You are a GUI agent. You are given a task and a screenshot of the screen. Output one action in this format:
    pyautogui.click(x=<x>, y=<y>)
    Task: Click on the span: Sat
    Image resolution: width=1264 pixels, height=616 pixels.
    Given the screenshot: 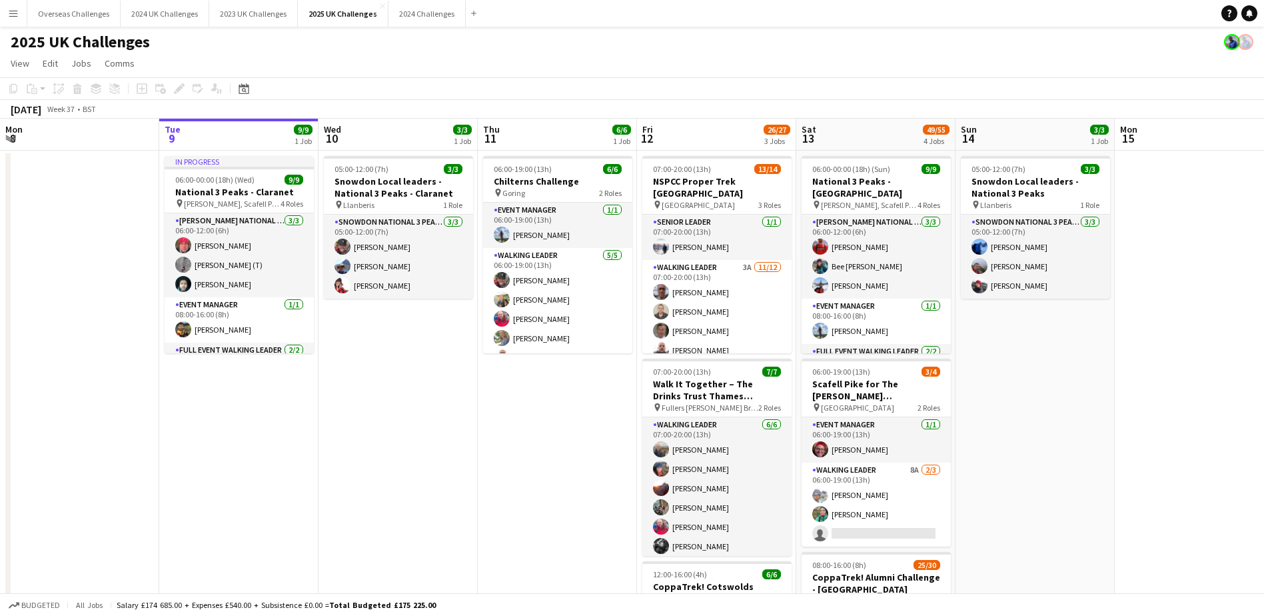 What is the action you would take?
    pyautogui.click(x=809, y=129)
    